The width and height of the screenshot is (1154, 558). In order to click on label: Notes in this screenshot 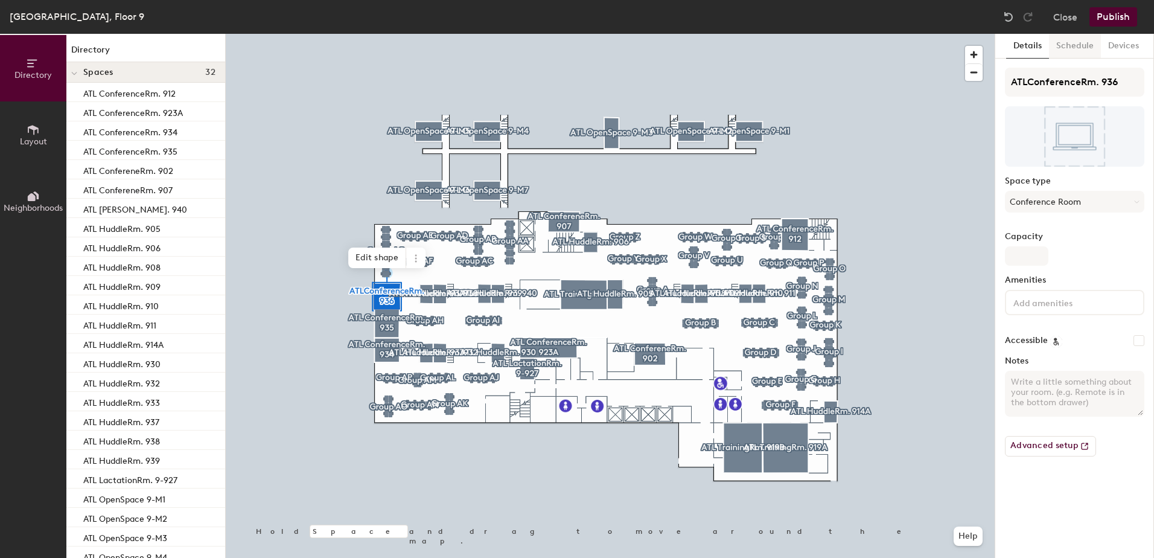, I will do `click(1075, 361)`.